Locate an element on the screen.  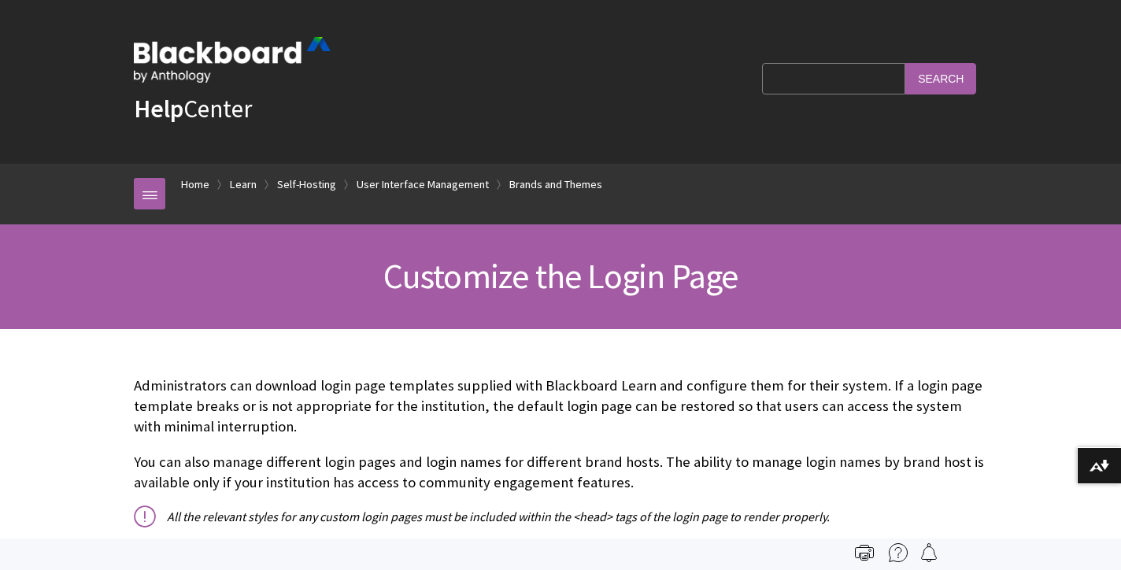
strong: Help is located at coordinates (158, 109).